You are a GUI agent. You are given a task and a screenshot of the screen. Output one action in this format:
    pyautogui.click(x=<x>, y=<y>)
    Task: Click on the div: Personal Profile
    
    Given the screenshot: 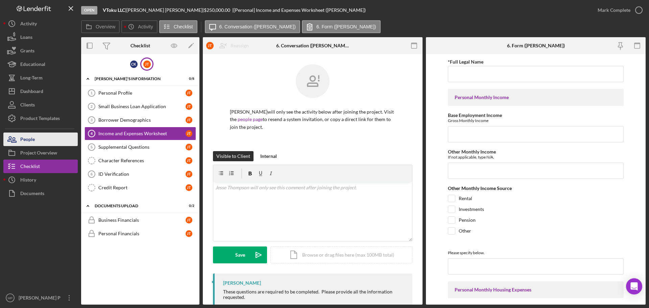 What is the action you would take?
    pyautogui.click(x=142, y=93)
    